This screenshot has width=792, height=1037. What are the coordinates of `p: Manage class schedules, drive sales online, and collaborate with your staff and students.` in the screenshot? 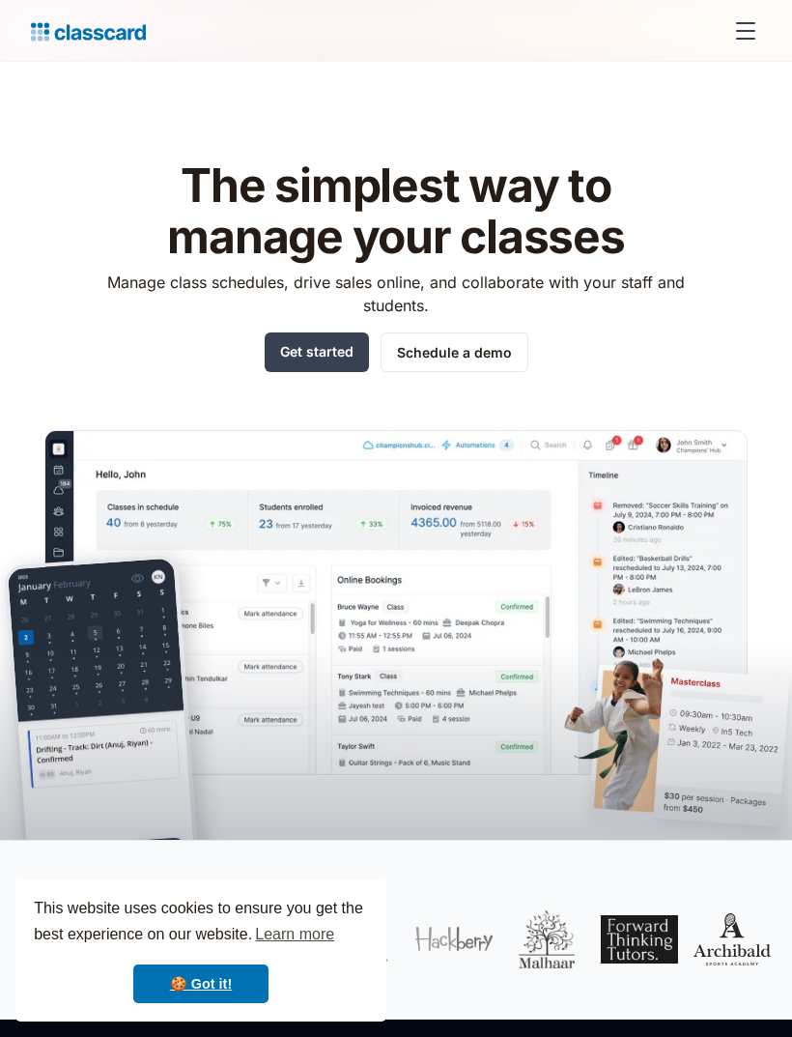 It's located at (396, 294).